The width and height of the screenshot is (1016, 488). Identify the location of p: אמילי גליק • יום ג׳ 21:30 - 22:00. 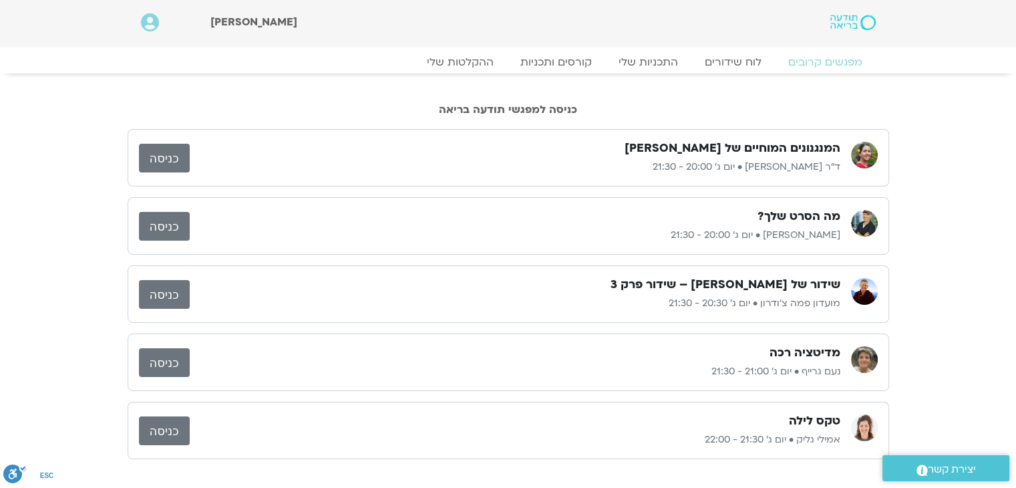
(515, 440).